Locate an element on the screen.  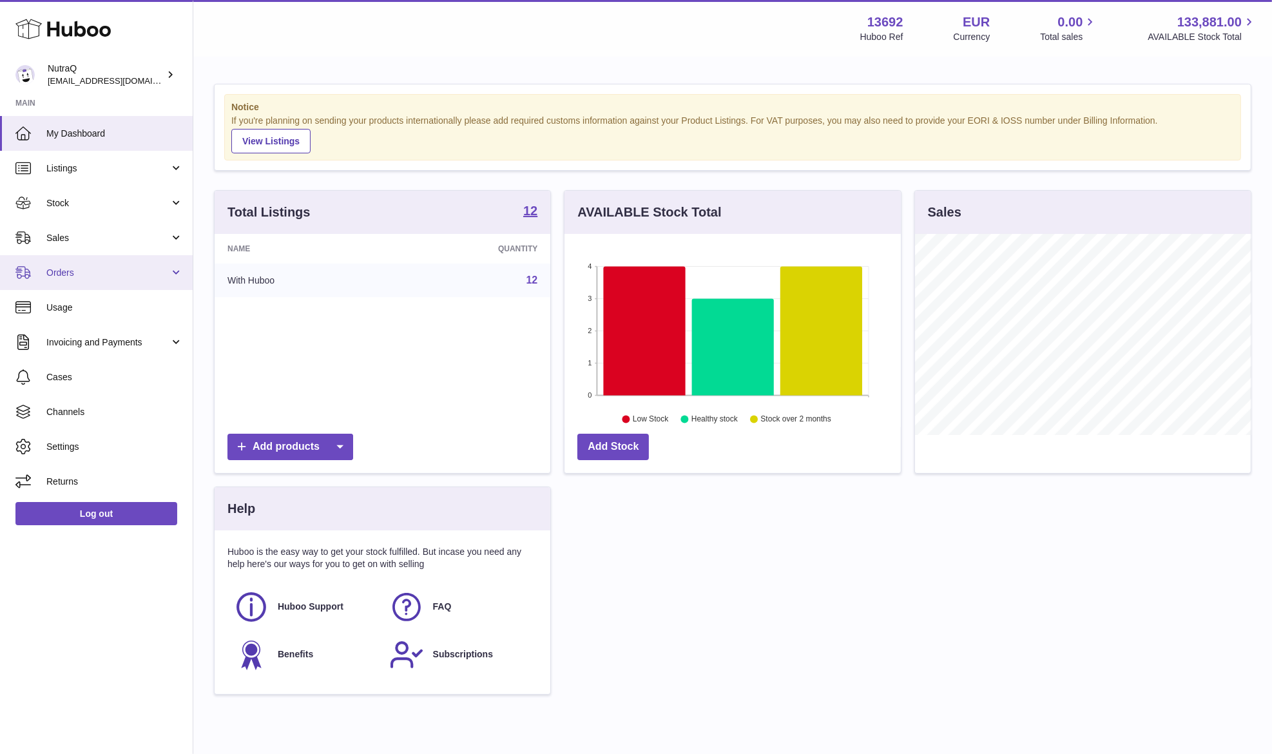
a: Huboo Support is located at coordinates (305, 607).